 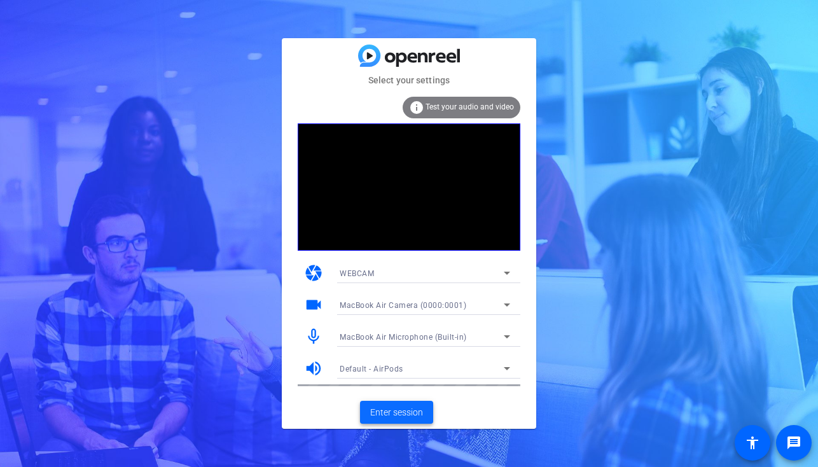 I want to click on mat-icon: camera, so click(x=313, y=273).